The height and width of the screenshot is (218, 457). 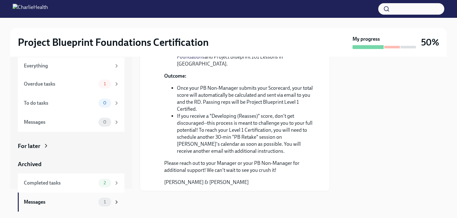 I want to click on strong: Outcome:, so click(x=175, y=76).